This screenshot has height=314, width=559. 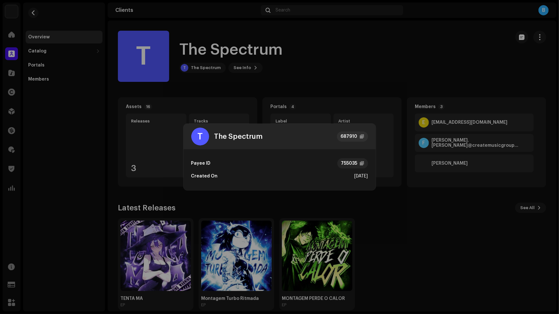 What do you see at coordinates (349, 164) in the screenshot?
I see `div: 755035` at bounding box center [349, 164].